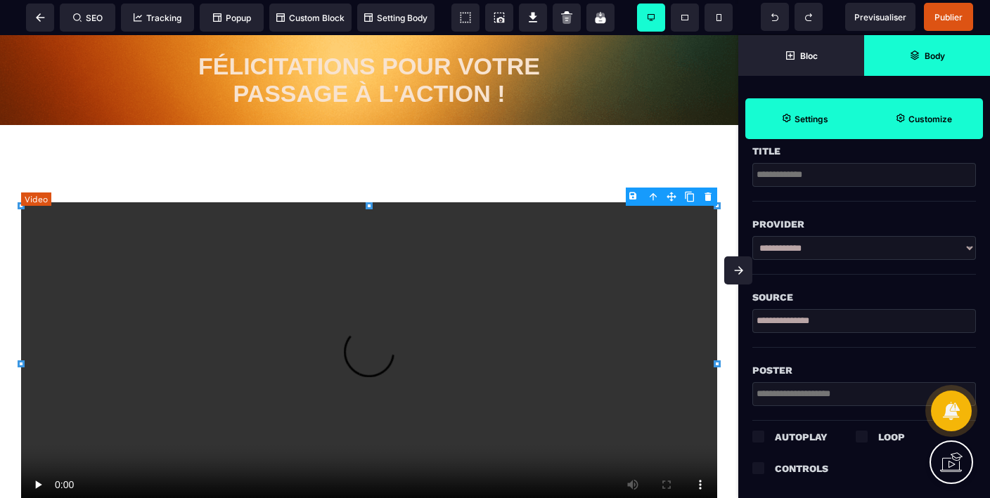  Describe the element at coordinates (808, 56) in the screenshot. I see `strong: Bloc` at that location.